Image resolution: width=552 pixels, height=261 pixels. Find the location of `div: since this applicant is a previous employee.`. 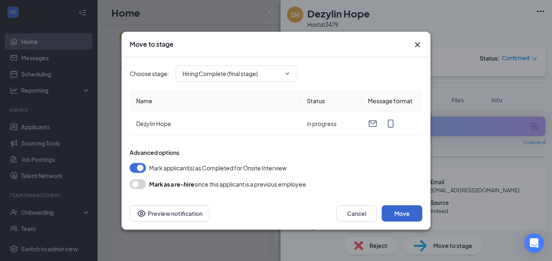

div: since this applicant is a previous employee. is located at coordinates (228, 184).